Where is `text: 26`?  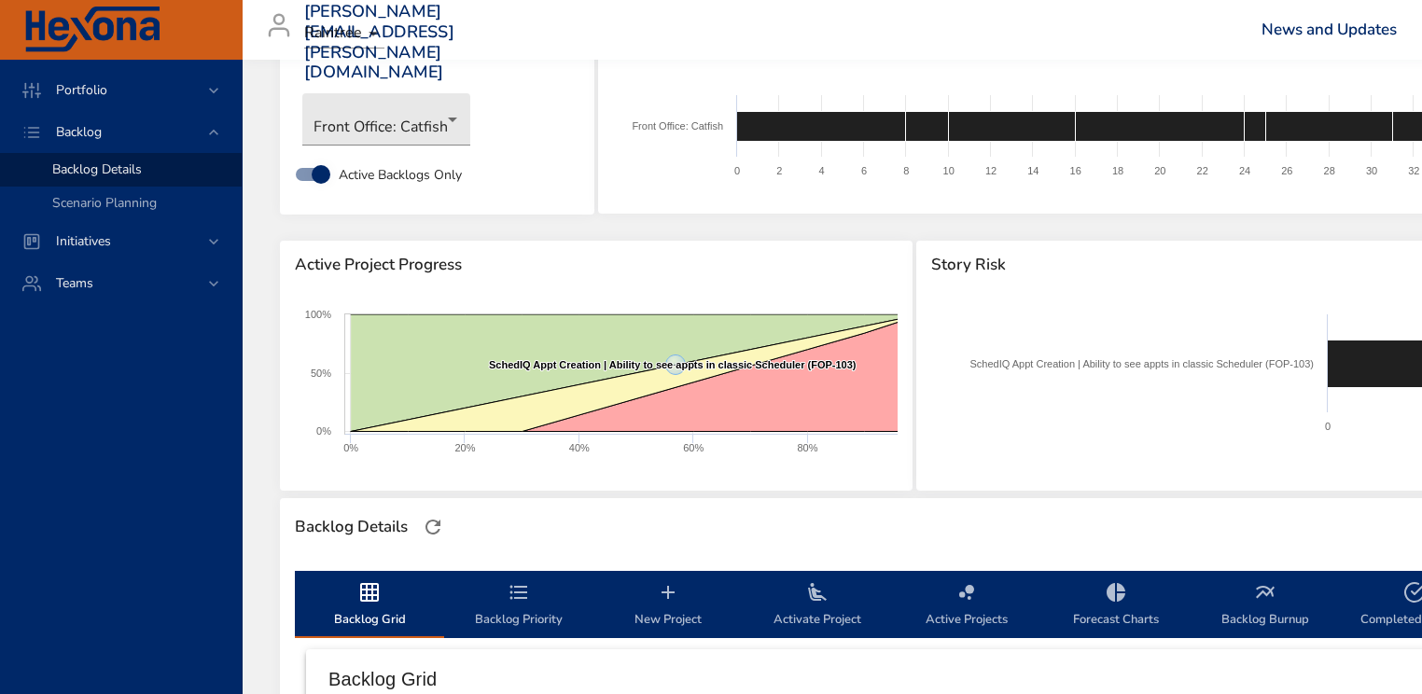
text: 26 is located at coordinates (1287, 171).